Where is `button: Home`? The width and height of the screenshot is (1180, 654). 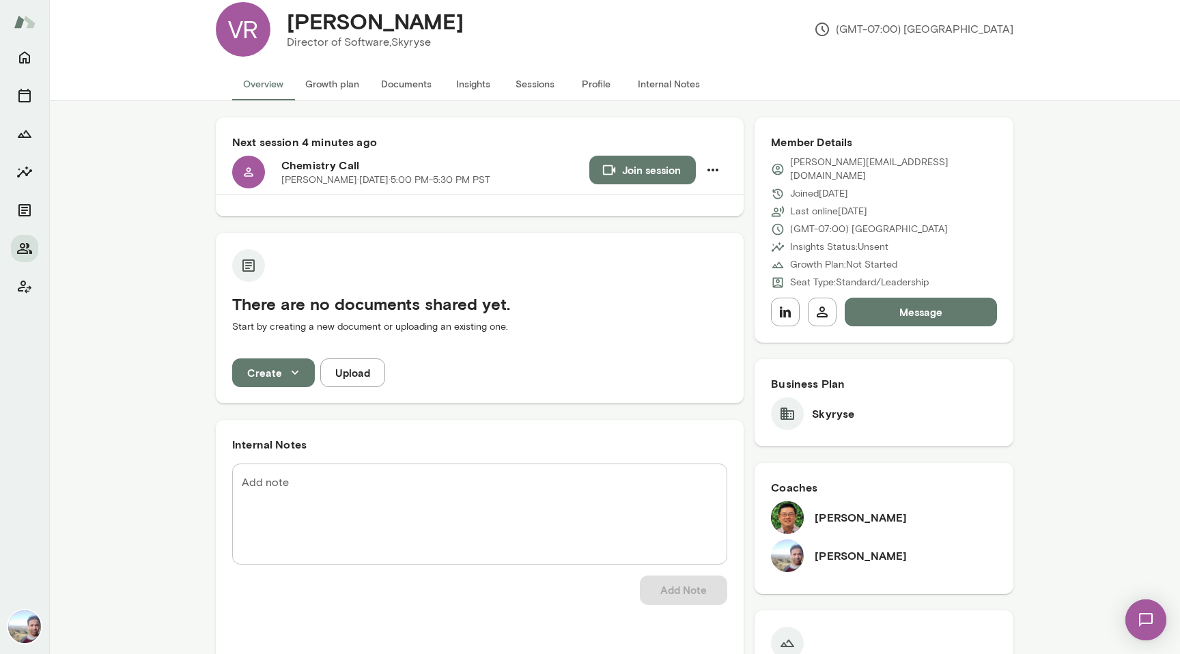
button: Home is located at coordinates (25, 57).